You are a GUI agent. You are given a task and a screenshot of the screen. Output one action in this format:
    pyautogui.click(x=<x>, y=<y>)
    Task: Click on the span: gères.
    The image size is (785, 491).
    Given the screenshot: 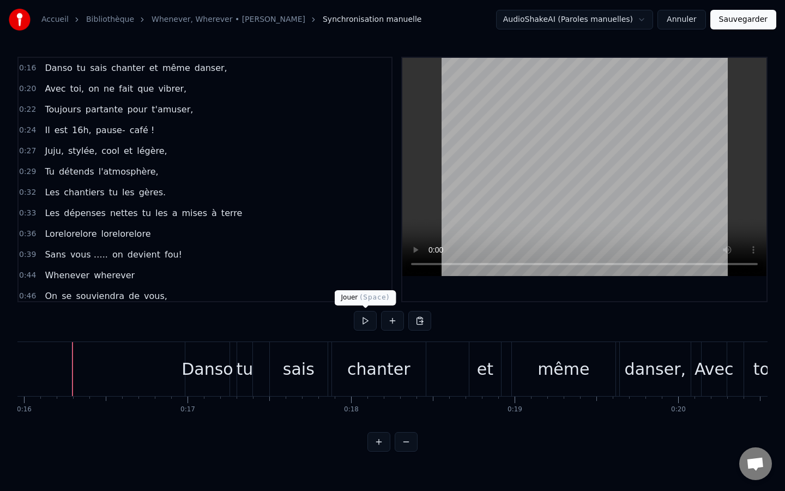 What is the action you would take?
    pyautogui.click(x=153, y=192)
    